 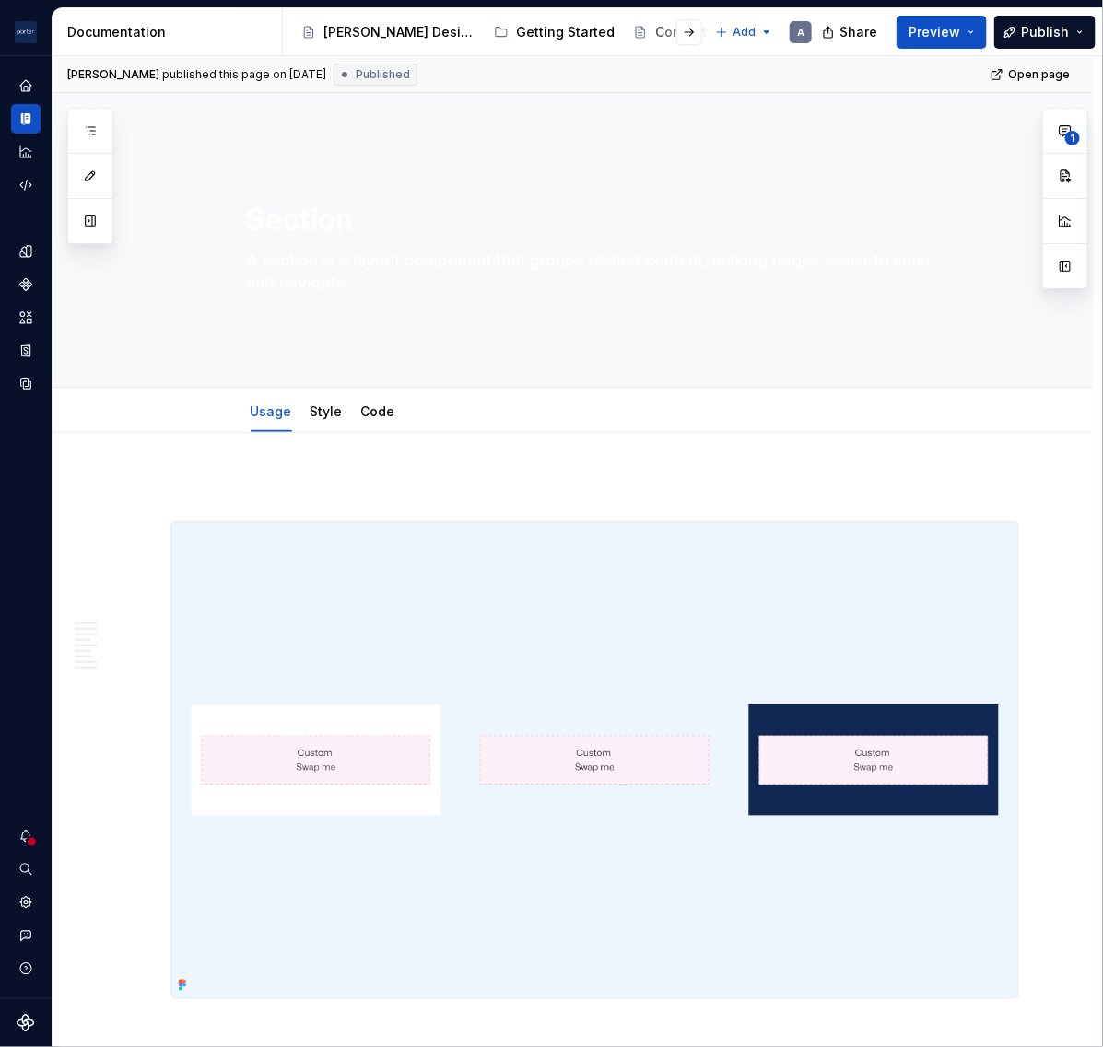 I want to click on a: Content, so click(x=670, y=32).